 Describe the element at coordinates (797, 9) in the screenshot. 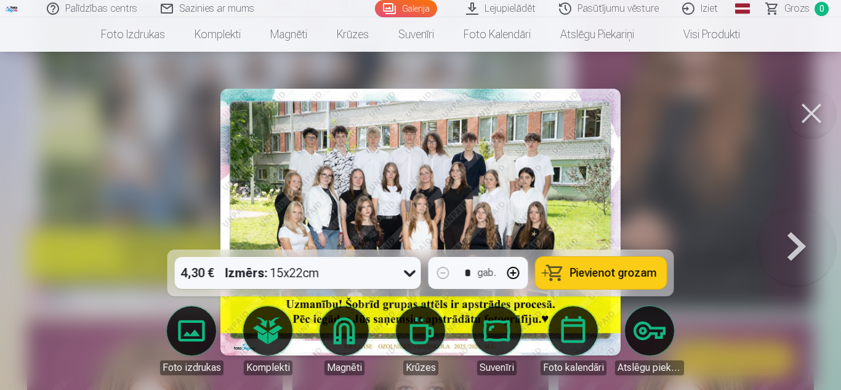

I see `span: Grozs` at that location.